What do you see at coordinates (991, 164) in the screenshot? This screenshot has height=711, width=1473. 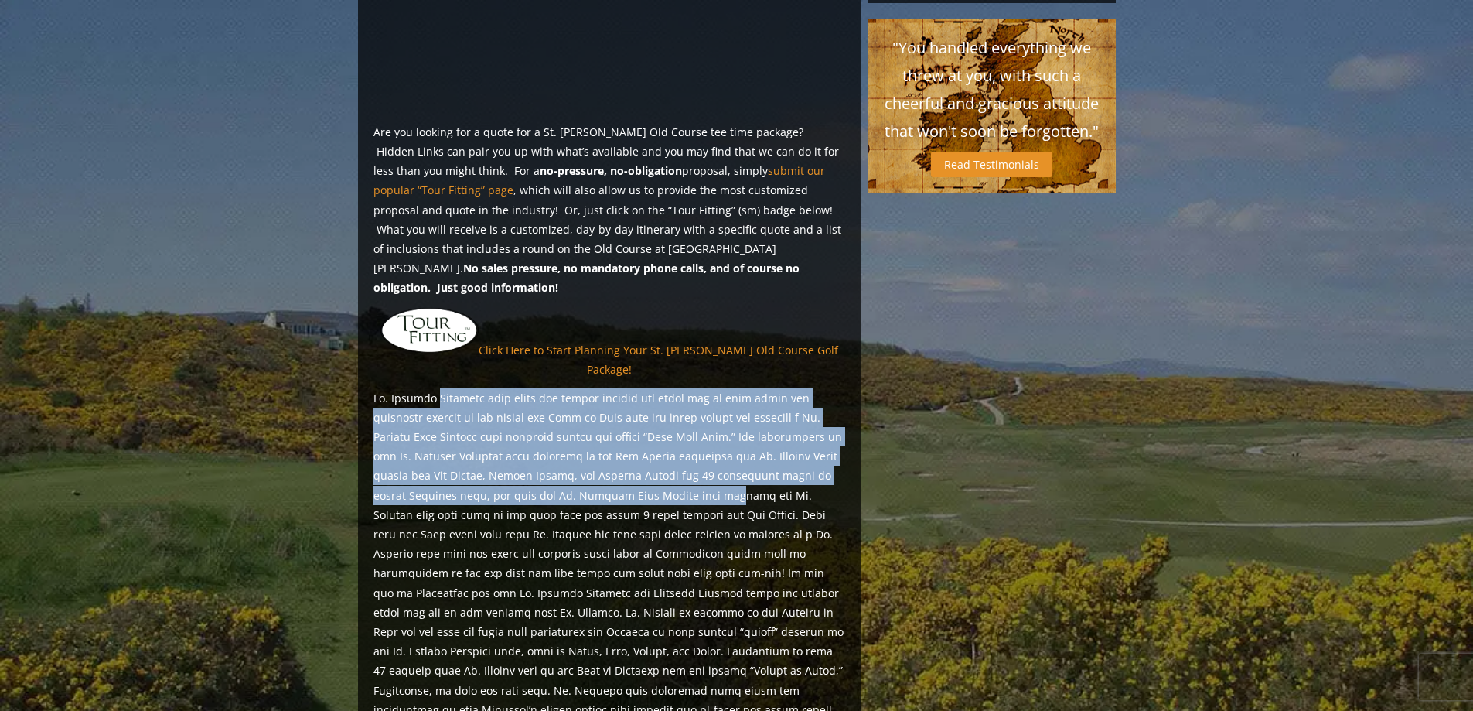 I see `a: Read Testimonials` at bounding box center [991, 164].